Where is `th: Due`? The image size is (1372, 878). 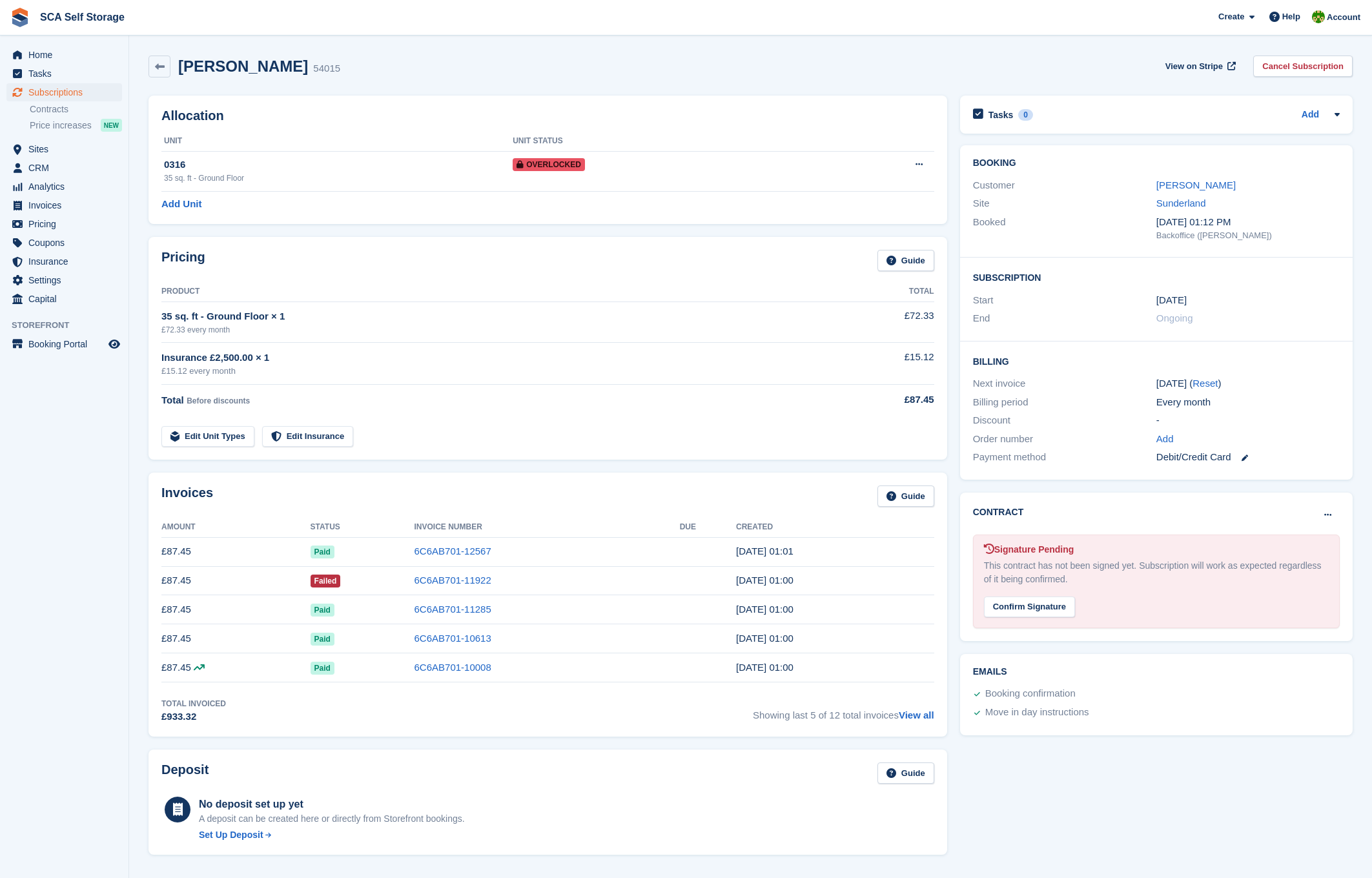 th: Due is located at coordinates (707, 527).